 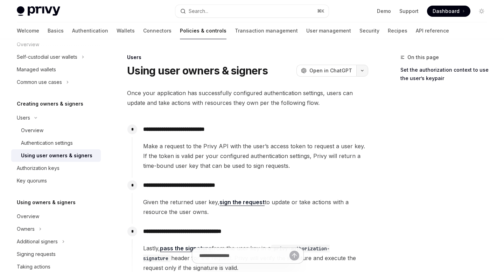 What do you see at coordinates (331, 71) in the screenshot?
I see `span: Open in ChatGPT` at bounding box center [331, 71].